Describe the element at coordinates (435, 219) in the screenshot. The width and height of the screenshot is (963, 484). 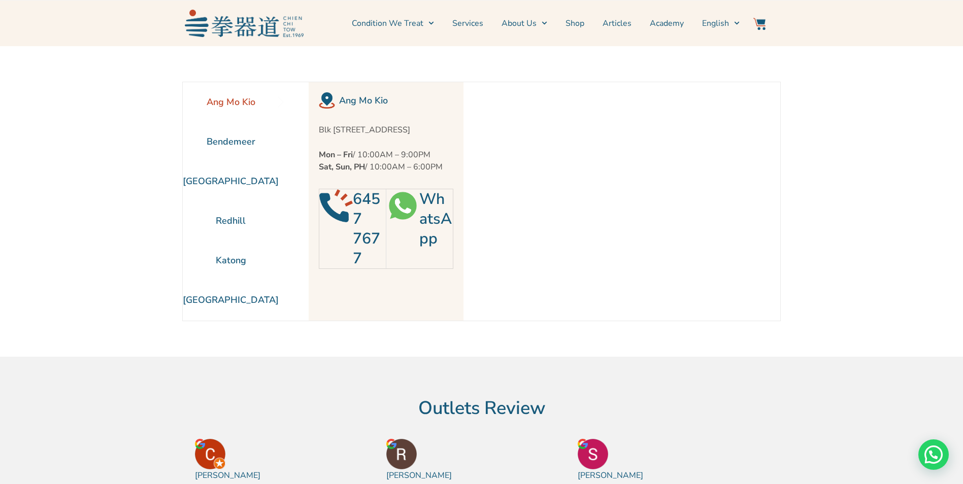
I see `a: WhatsApp` at that location.